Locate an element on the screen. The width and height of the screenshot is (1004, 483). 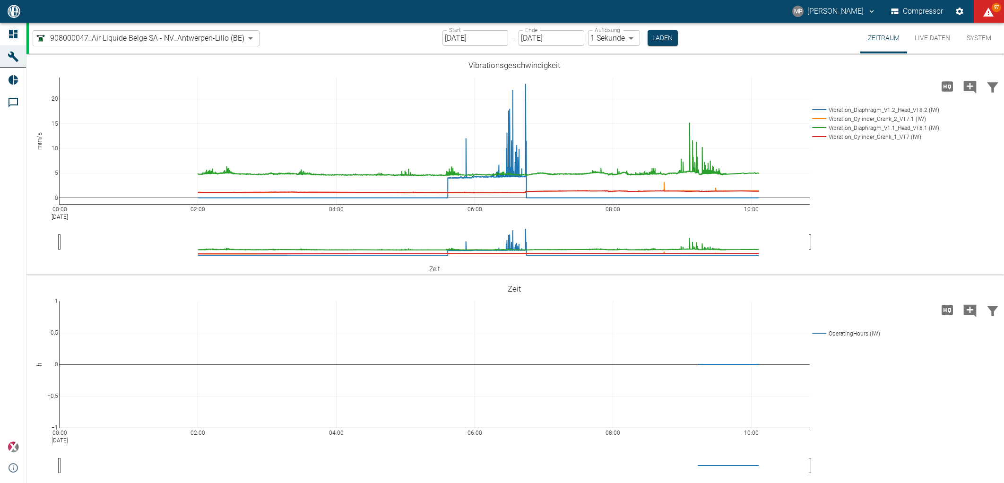
button: Laden is located at coordinates (663, 38).